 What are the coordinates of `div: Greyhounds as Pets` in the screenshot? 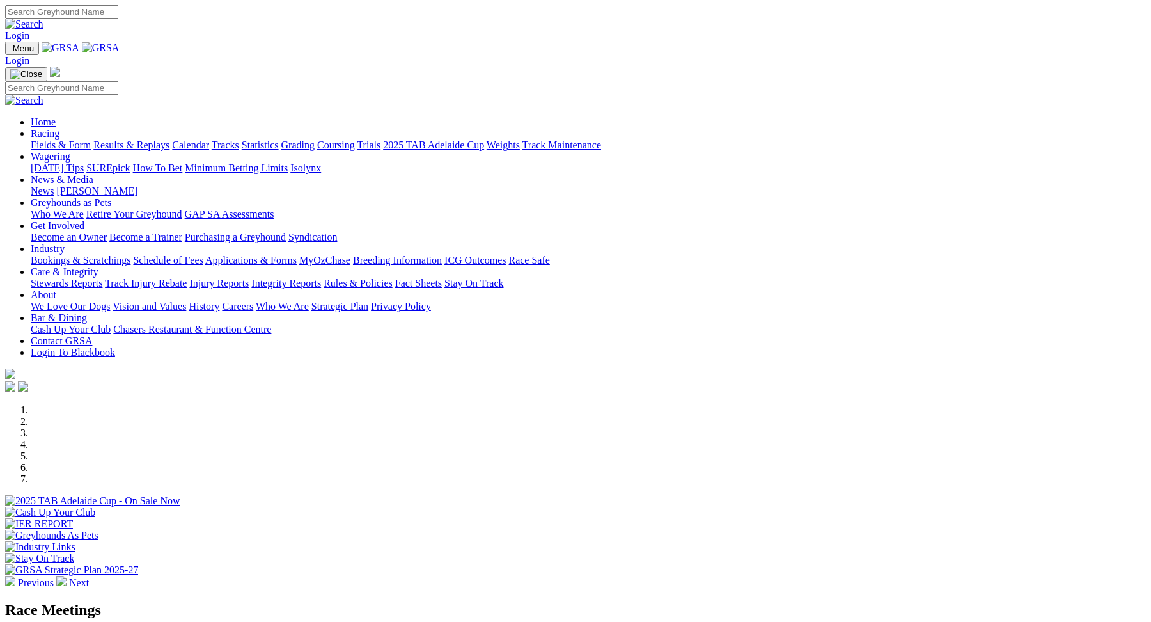 It's located at (588, 214).